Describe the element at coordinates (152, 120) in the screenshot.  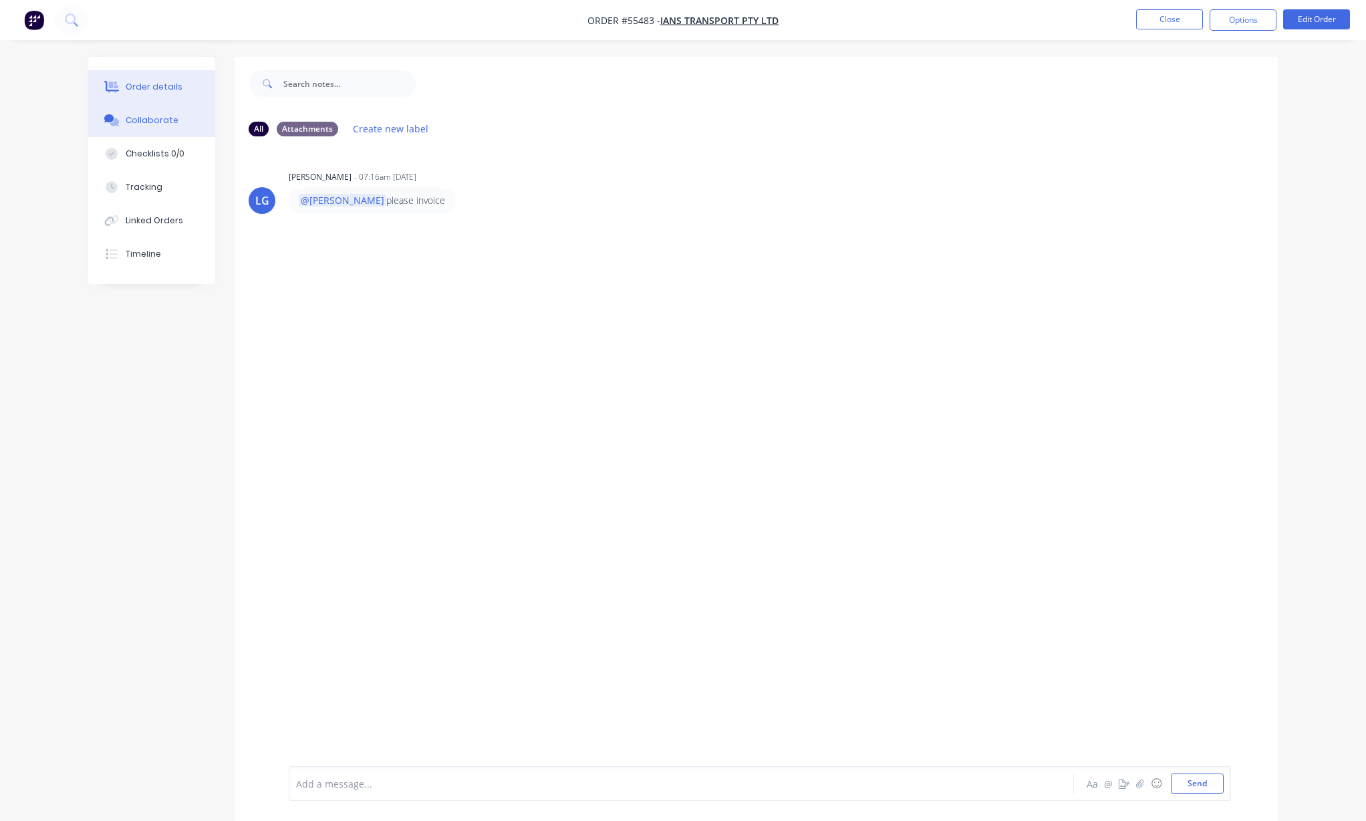
I see `button: Collaborate` at that location.